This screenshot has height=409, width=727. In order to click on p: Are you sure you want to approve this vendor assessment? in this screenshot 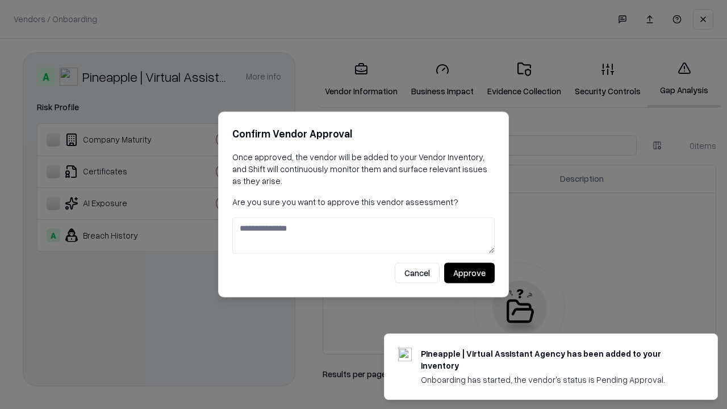, I will do `click(363, 202)`.